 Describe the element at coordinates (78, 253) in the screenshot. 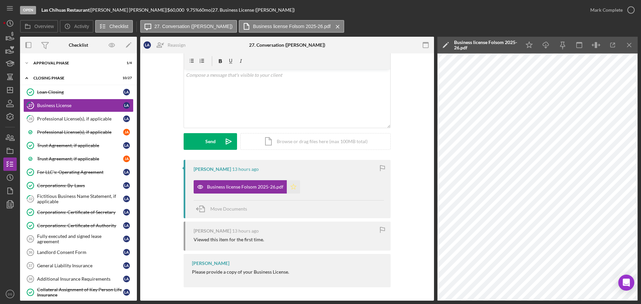

I see `a: 36Landlord Consent FormLA` at that location.